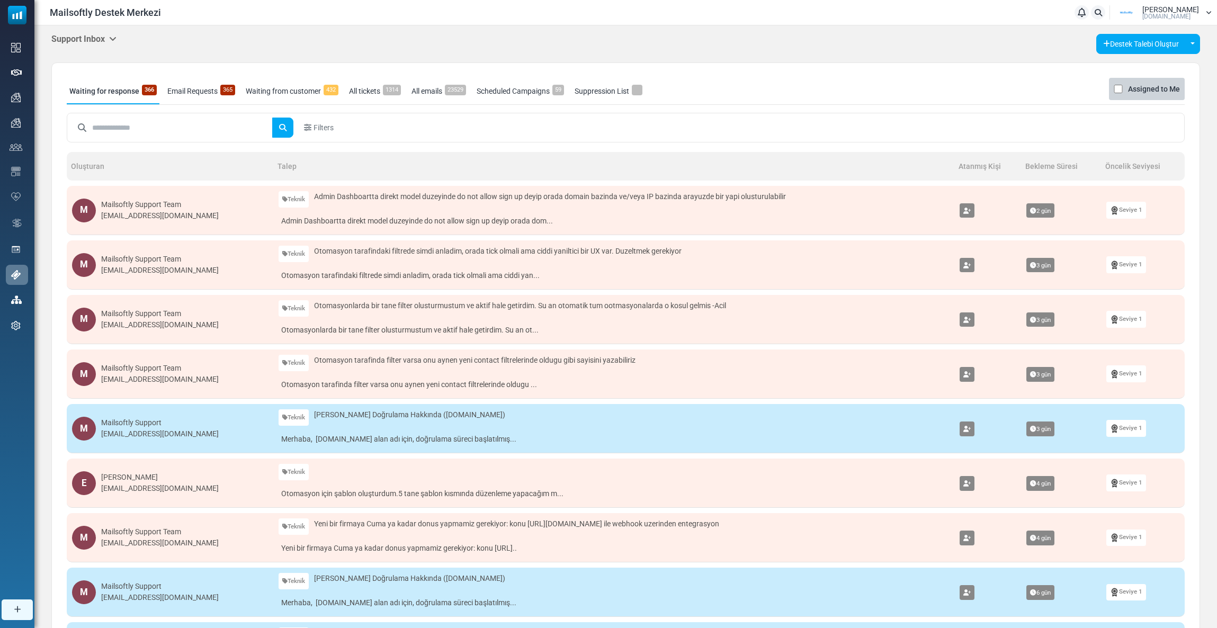 This screenshot has width=1217, height=628. Describe the element at coordinates (613, 166) in the screenshot. I see `th: Talep` at that location.